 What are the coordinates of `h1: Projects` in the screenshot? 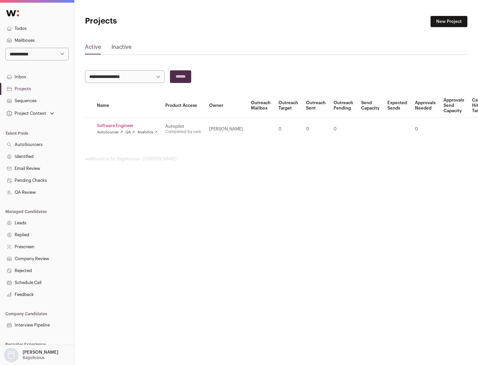 It's located at (149, 21).